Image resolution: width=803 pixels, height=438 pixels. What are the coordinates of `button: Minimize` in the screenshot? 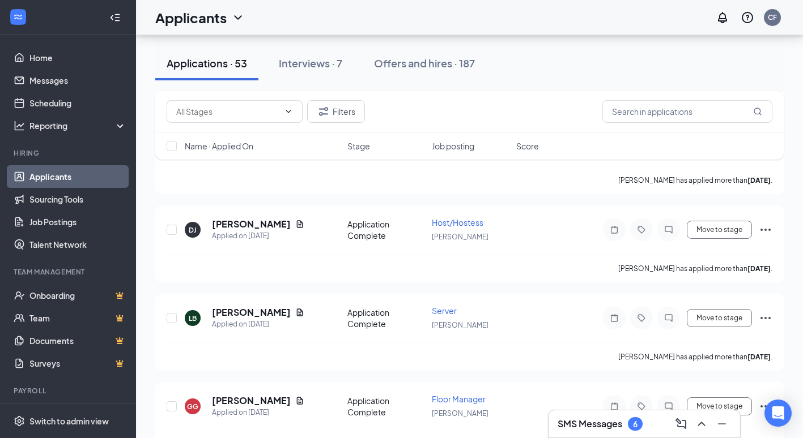 It's located at (722, 424).